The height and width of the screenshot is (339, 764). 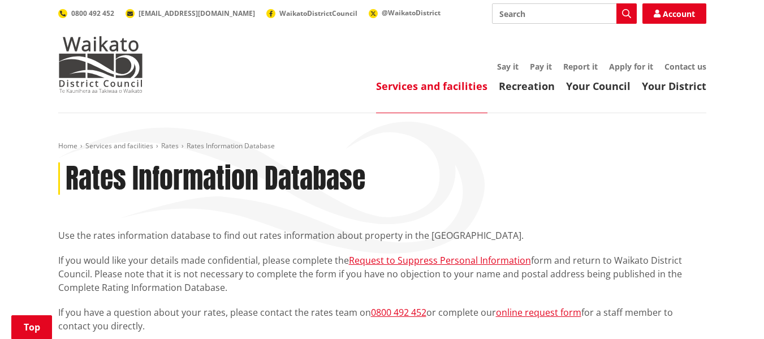 What do you see at coordinates (93, 13) in the screenshot?
I see `span: 0800 492 452` at bounding box center [93, 13].